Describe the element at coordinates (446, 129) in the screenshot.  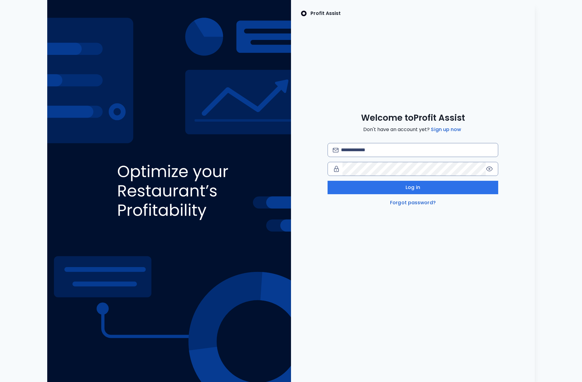
I see `a: Sign up now` at that location.